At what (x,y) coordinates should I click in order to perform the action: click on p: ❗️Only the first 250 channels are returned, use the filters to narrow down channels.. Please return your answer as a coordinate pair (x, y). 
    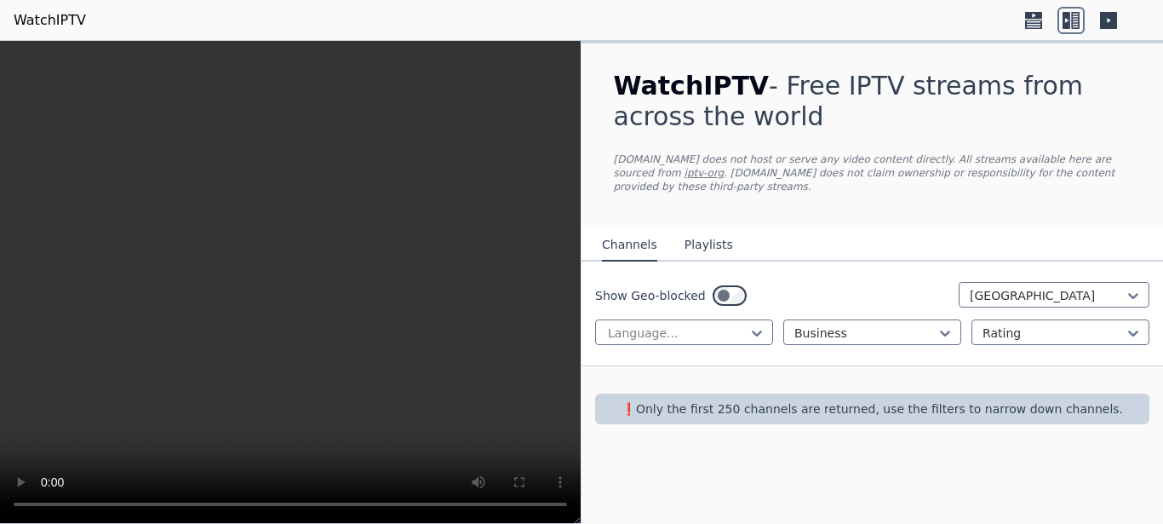
    Looking at the image, I should click on (872, 409).